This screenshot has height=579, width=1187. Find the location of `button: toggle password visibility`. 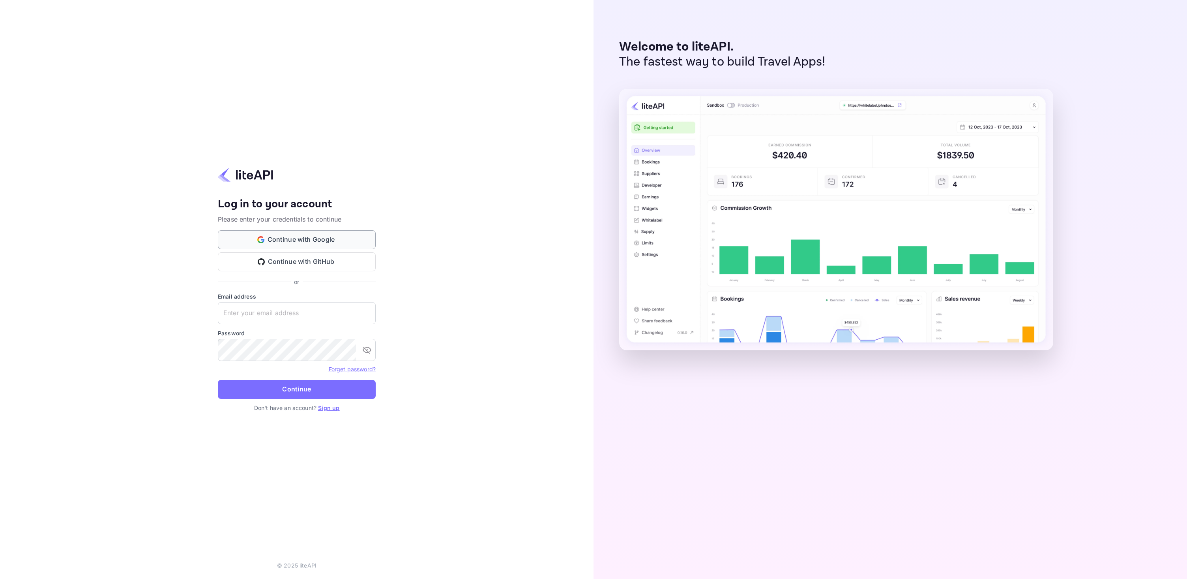

button: toggle password visibility is located at coordinates (367, 350).